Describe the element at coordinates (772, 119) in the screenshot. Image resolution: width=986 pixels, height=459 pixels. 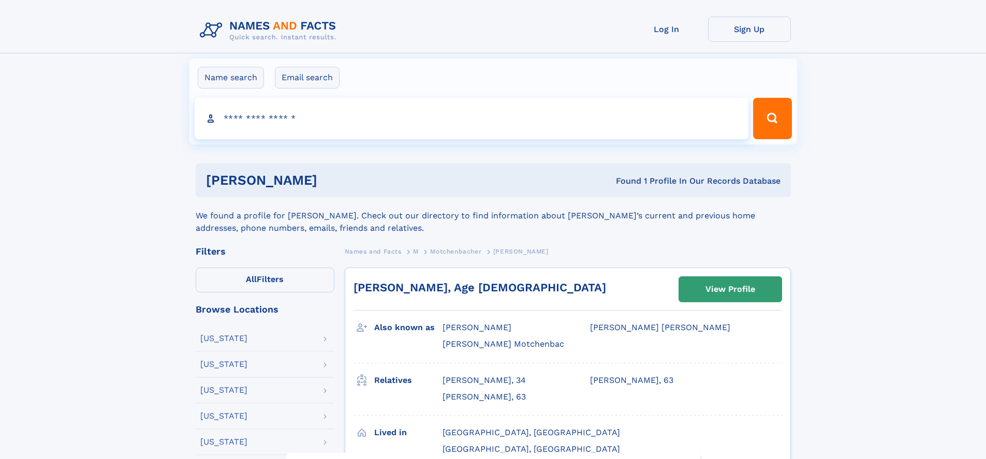
I see `button: Search Button` at that location.